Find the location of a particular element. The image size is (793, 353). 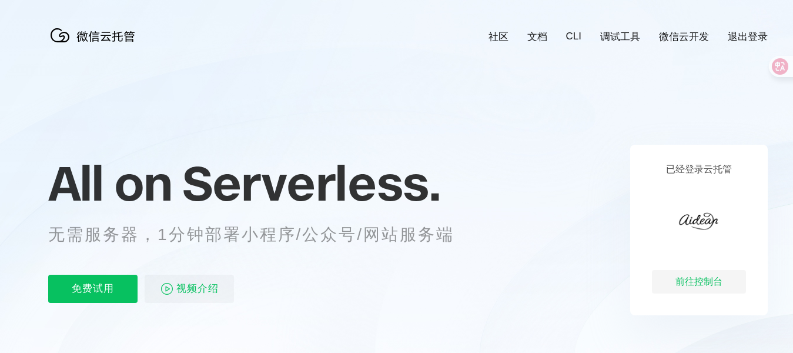

span: All on is located at coordinates (109, 183).